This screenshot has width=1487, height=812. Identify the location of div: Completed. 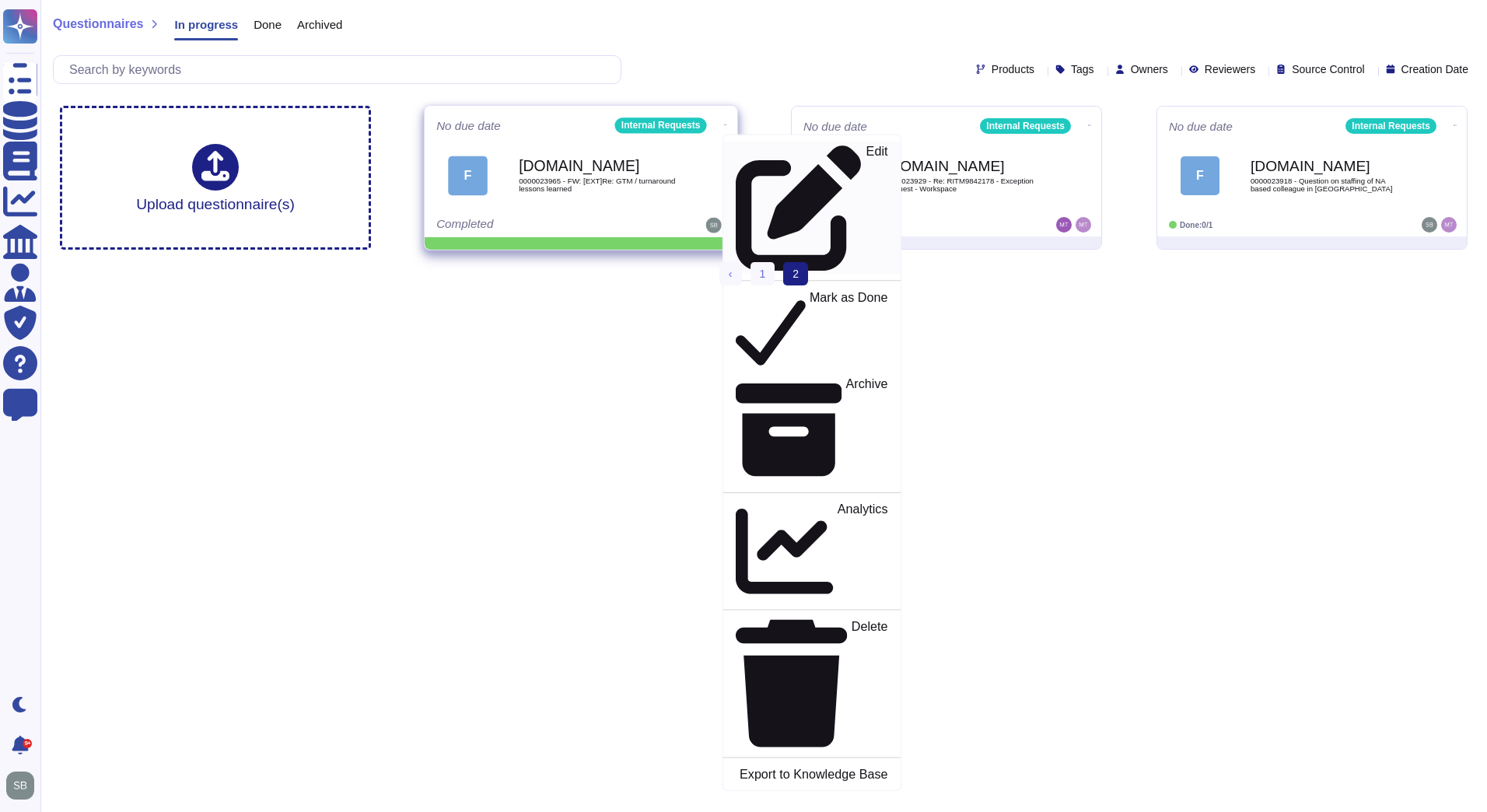
(532, 226).